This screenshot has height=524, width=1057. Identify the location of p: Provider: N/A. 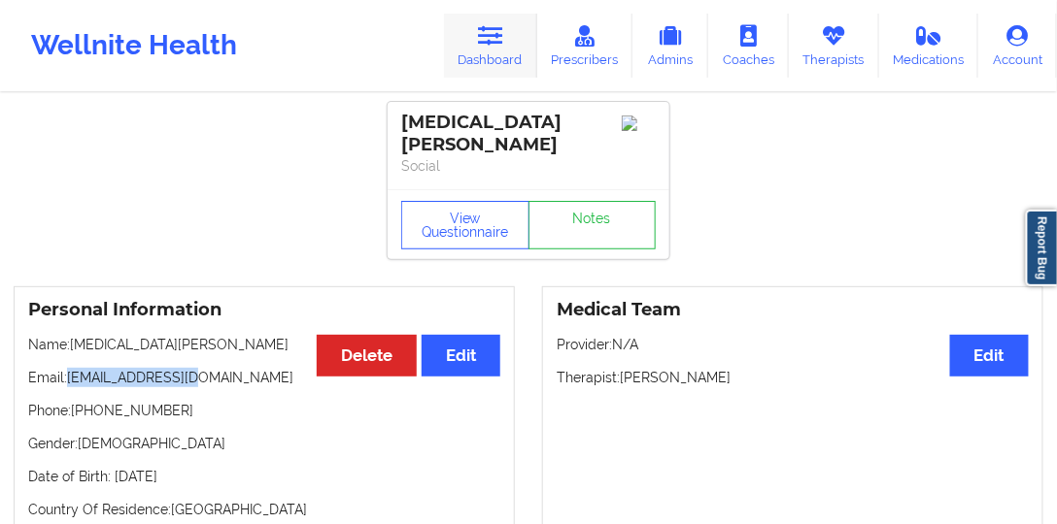
(793, 345).